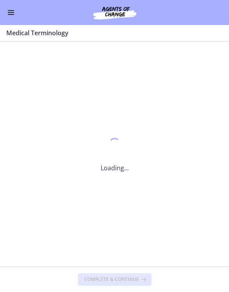  Describe the element at coordinates (115, 13) in the screenshot. I see `img: Agents of Change` at that location.